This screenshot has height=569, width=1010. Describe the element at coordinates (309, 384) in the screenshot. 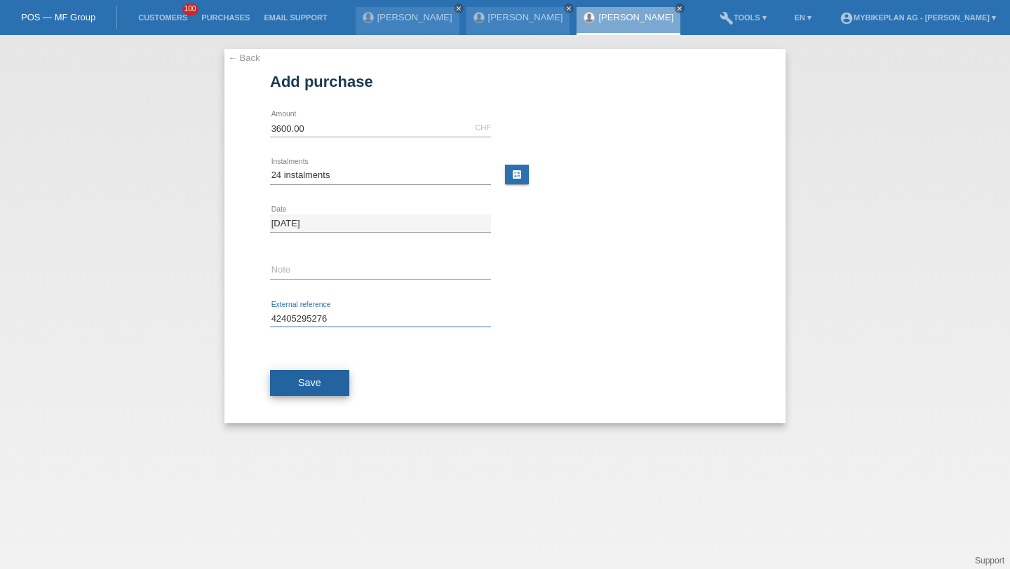

I see `button: Save` at that location.